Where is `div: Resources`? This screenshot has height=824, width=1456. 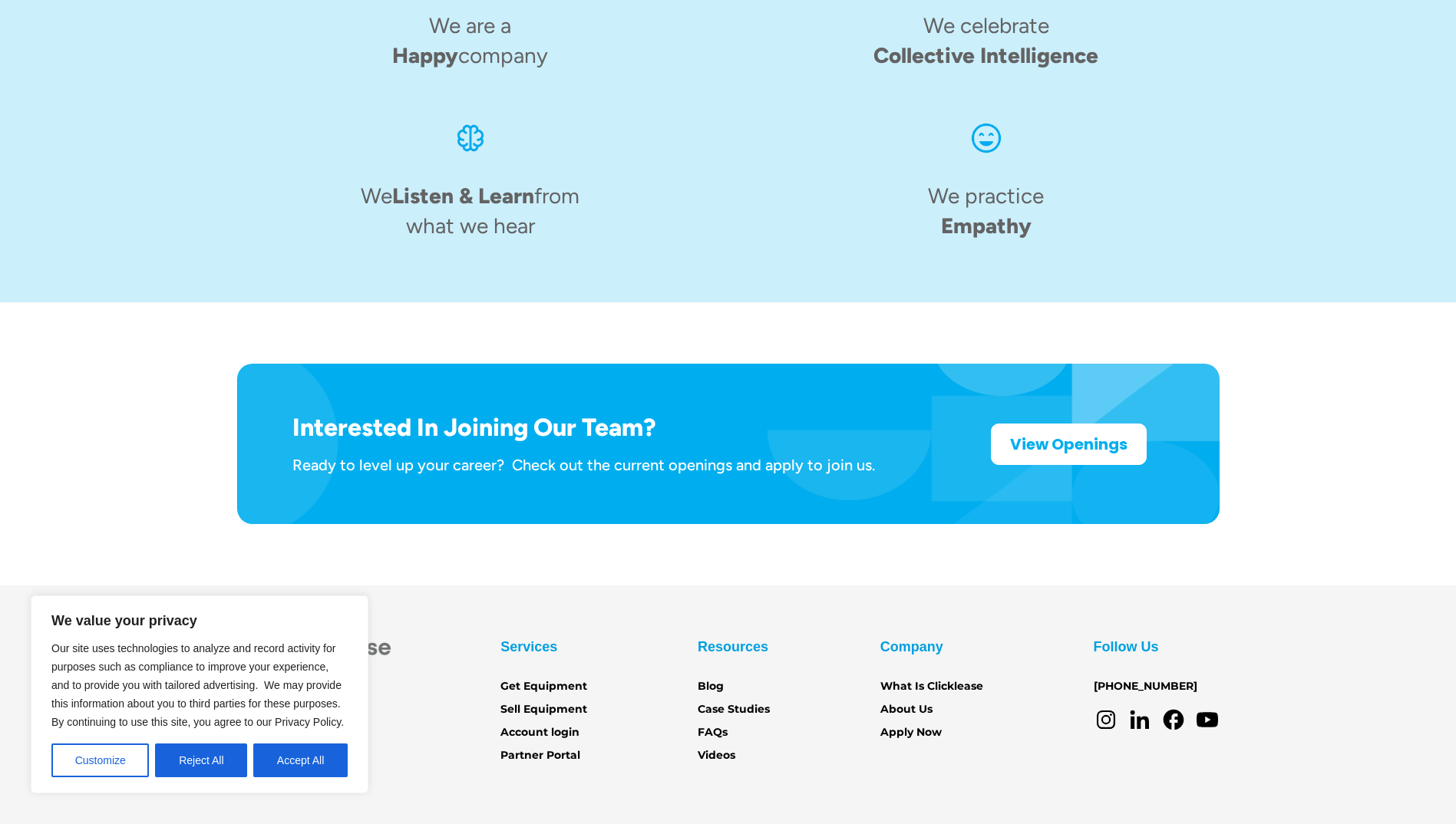
div: Resources is located at coordinates (733, 647).